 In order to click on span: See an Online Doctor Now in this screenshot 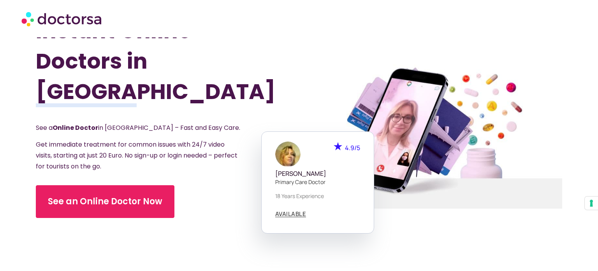, I will do `click(105, 201)`.